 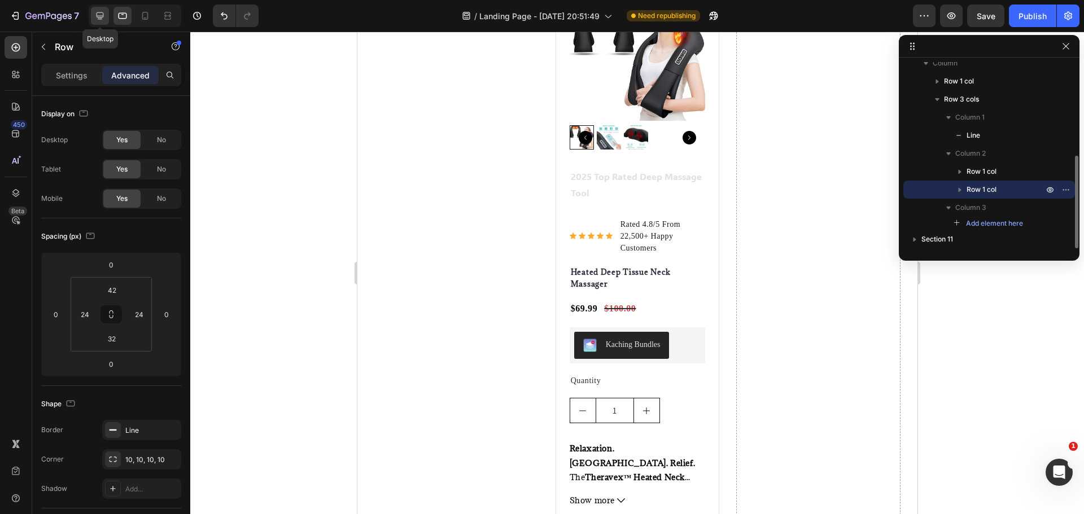 What do you see at coordinates (227, 277) in the screenshot?
I see `div: $69.99` at bounding box center [227, 277].